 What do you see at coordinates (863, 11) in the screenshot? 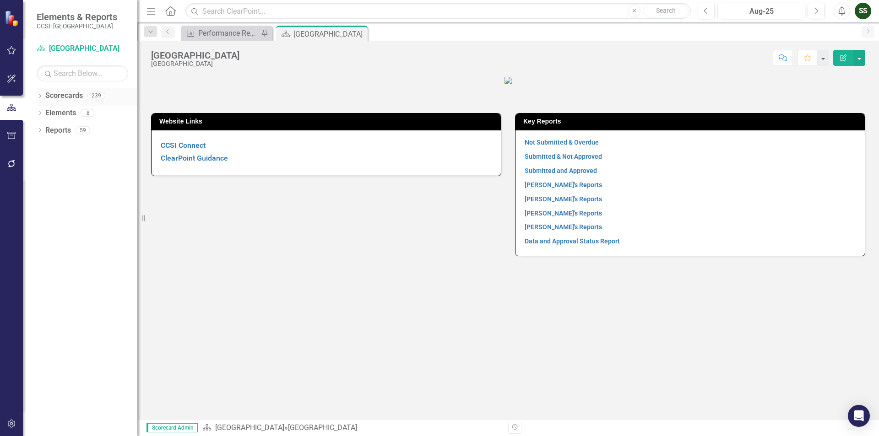
I see `button: SS` at bounding box center [863, 11].